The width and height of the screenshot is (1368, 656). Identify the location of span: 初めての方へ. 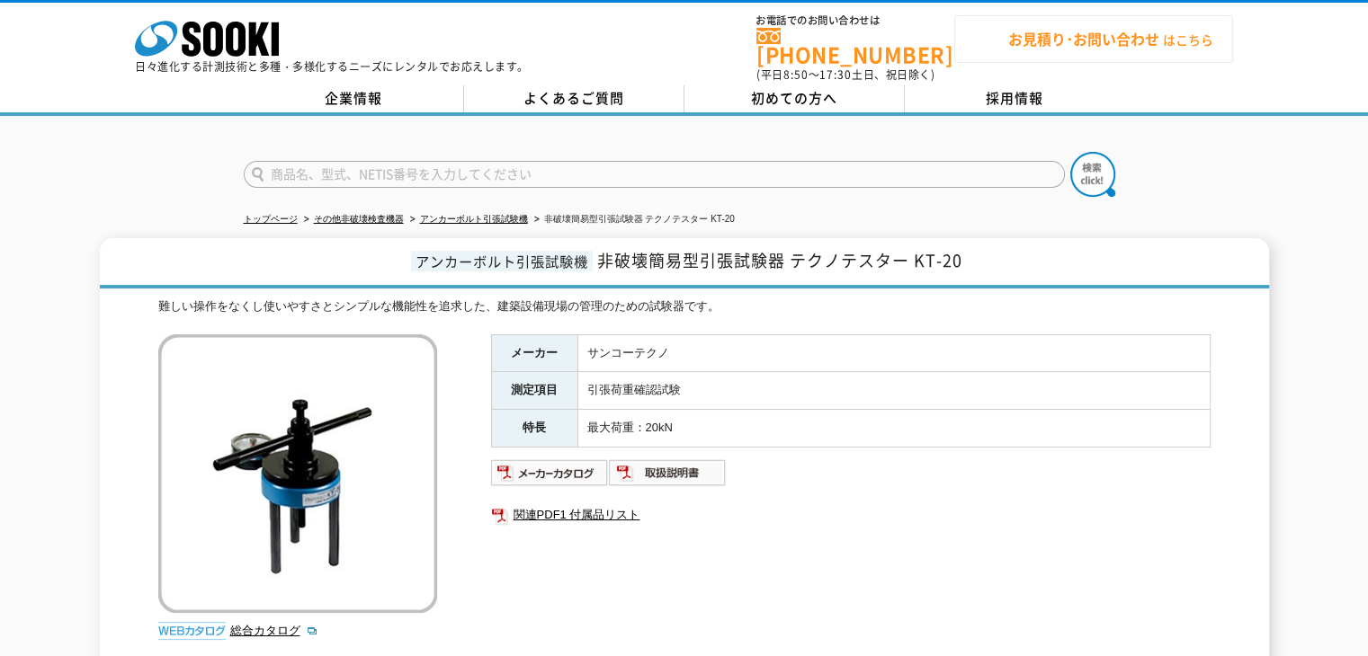
(794, 98).